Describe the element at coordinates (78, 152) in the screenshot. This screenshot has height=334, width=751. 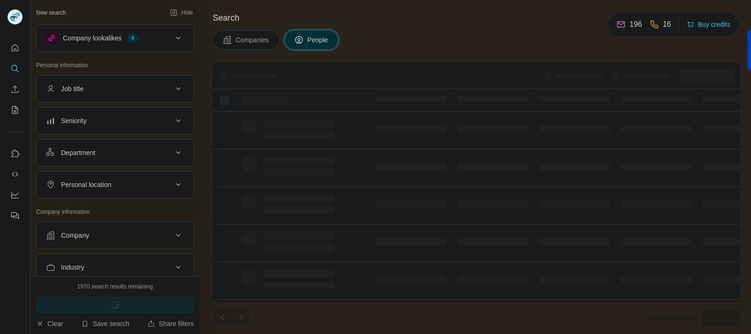
I see `div: Department` at that location.